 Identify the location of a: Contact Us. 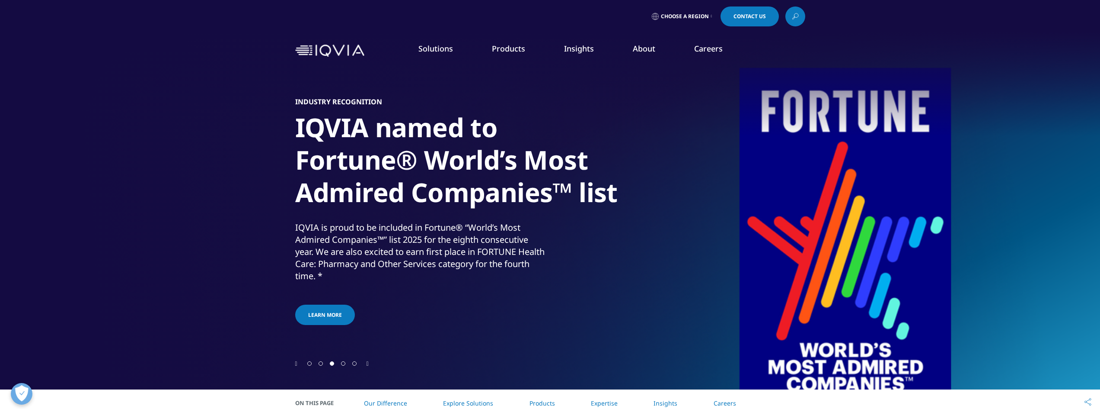
(750, 16).